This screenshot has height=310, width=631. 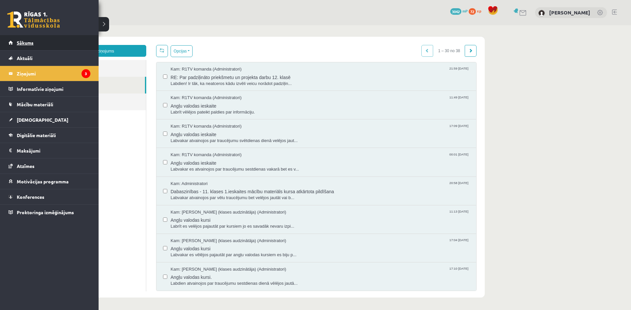 I want to click on span: Digitālie materiāli, so click(x=36, y=135).